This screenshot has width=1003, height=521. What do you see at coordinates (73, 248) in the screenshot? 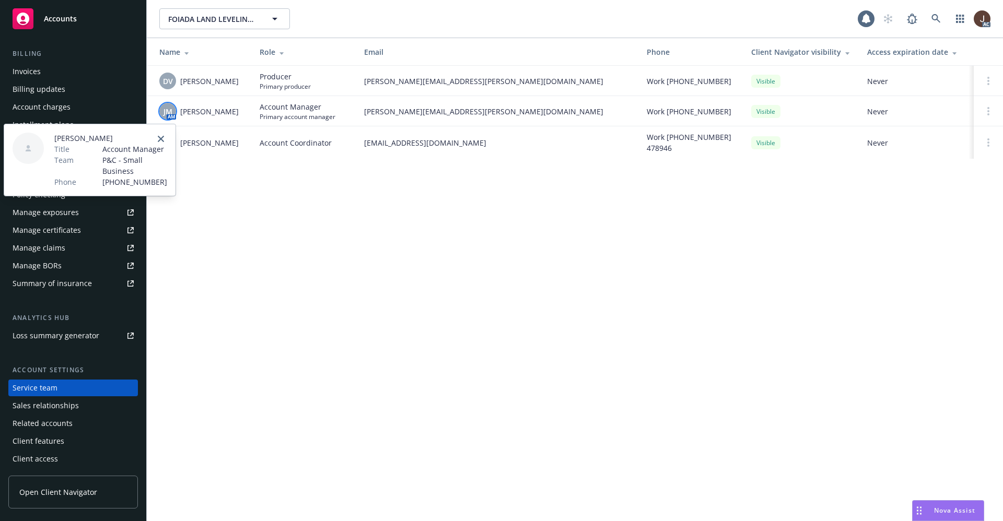
I see `a: Manage claims` at bounding box center [73, 248].